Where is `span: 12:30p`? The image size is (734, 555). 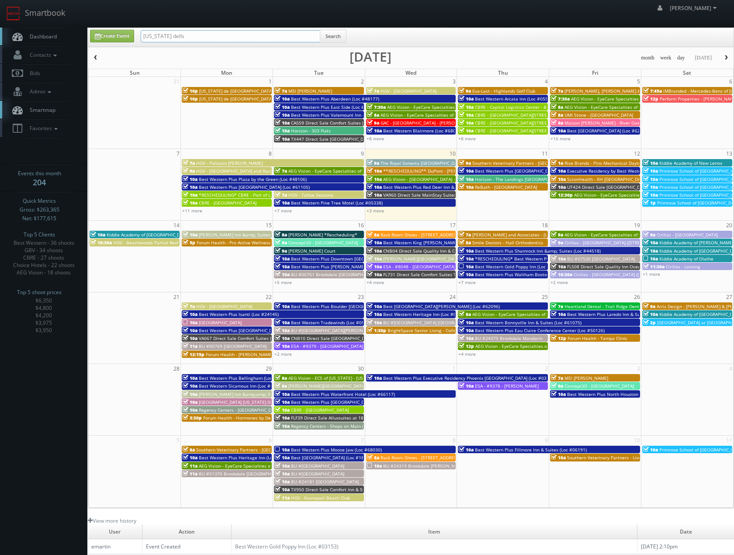 span: 12:30p is located at coordinates (562, 195).